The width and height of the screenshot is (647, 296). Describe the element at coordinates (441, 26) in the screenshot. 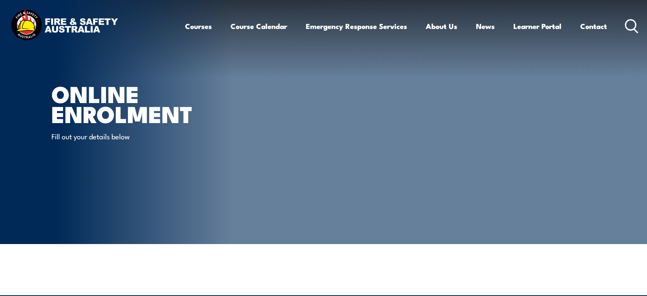

I see `a: About Us` at that location.